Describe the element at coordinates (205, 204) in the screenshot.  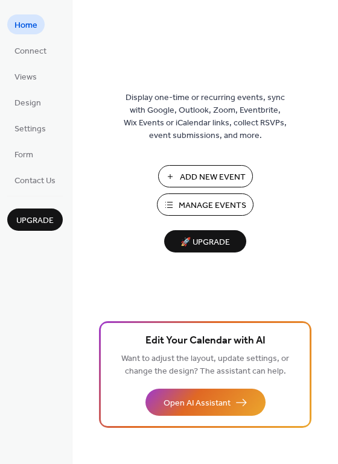
I see `button: Manage Events` at that location.